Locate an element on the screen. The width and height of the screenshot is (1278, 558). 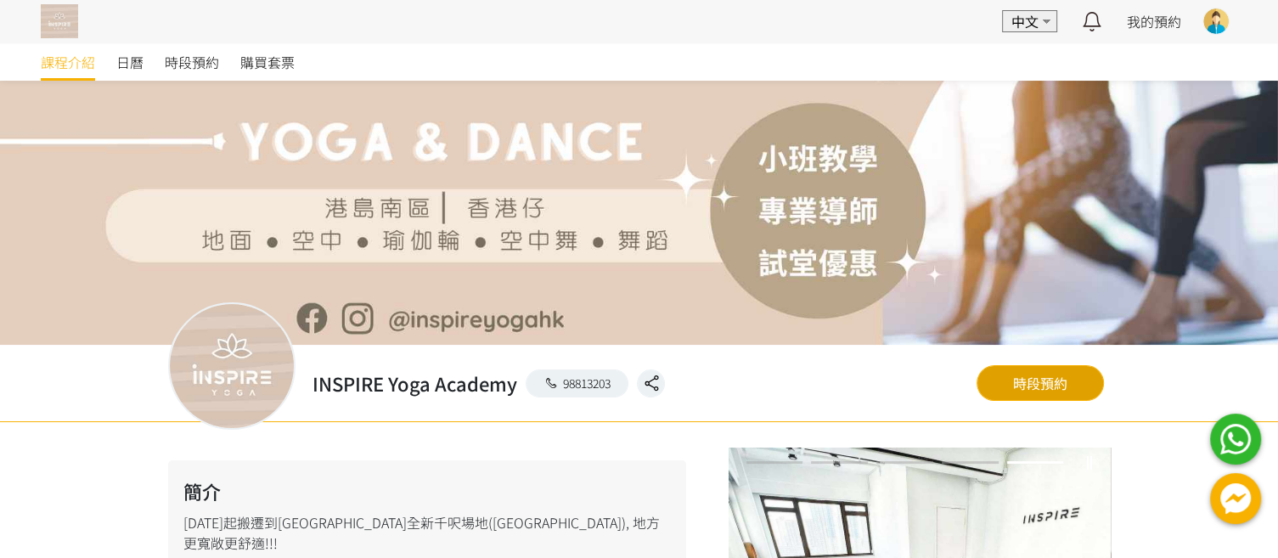
h2: INSPIRE Yoga Academy is located at coordinates (414, 383).